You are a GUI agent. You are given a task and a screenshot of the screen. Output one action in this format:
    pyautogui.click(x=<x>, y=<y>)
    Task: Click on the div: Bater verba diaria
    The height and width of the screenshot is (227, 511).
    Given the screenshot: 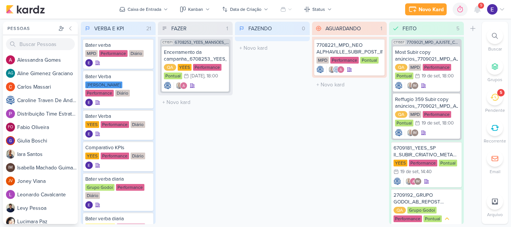 What is the action you would take?
    pyautogui.click(x=118, y=179)
    